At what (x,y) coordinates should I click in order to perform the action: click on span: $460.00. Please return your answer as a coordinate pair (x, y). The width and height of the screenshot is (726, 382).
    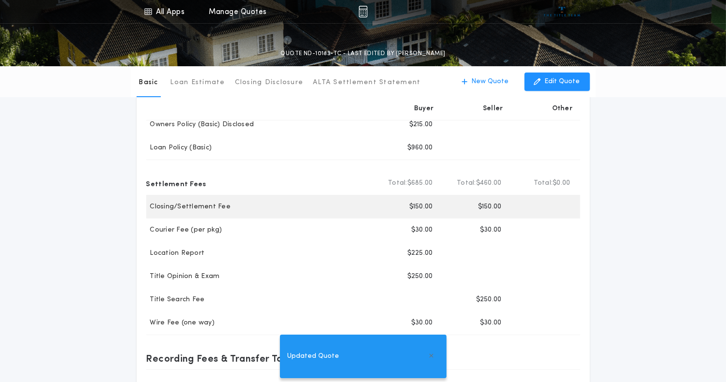
    Looking at the image, I should click on (489, 183).